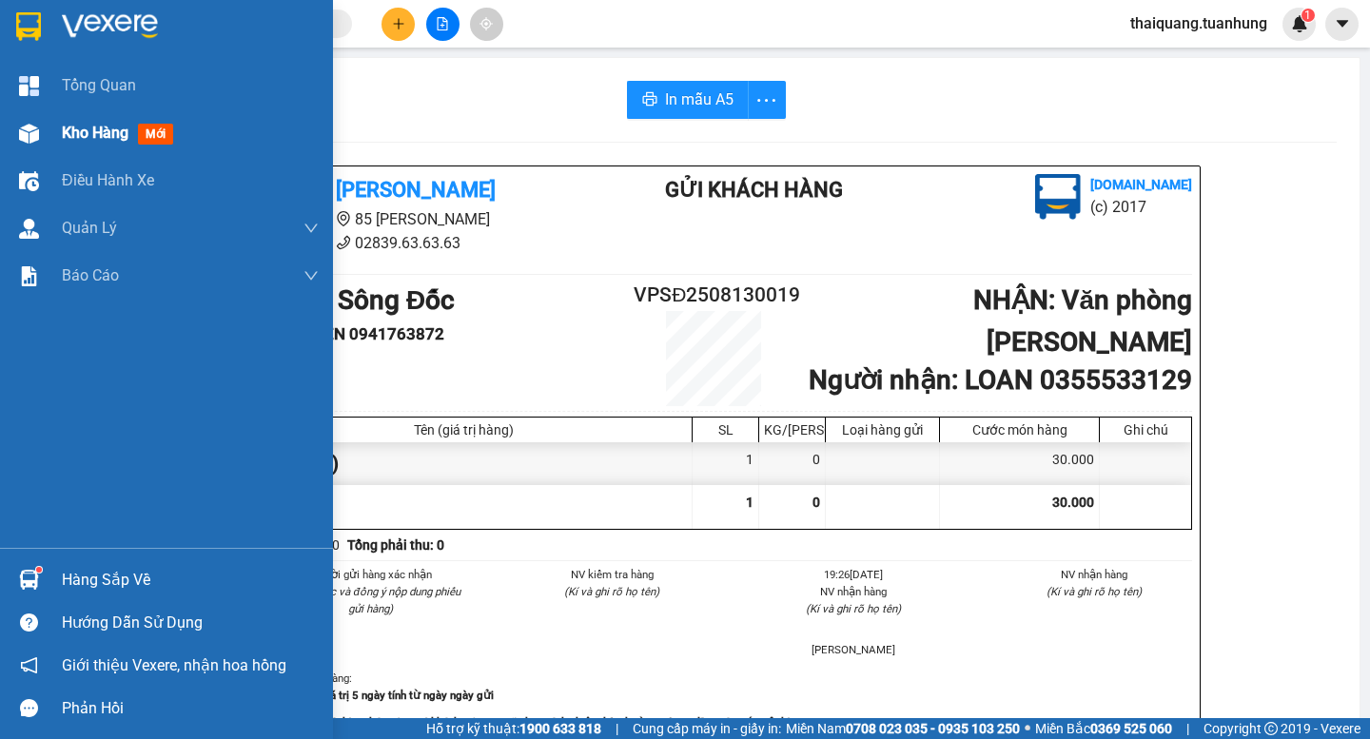 Image resolution: width=1370 pixels, height=739 pixels. Describe the element at coordinates (816, 502) in the screenshot. I see `span: 0` at that location.